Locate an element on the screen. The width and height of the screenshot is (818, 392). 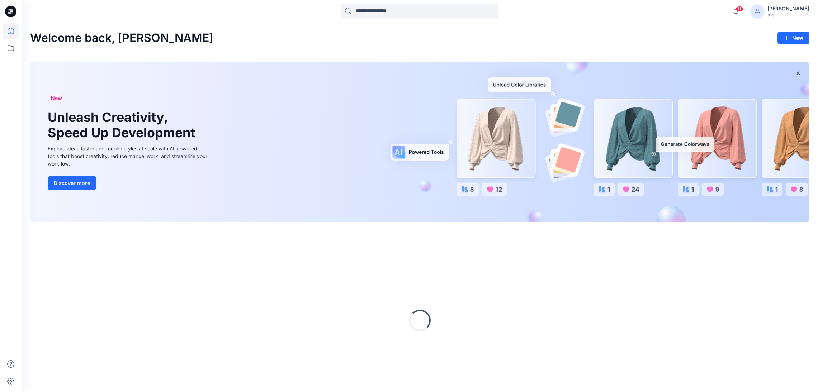
span: 11 is located at coordinates (740, 9).